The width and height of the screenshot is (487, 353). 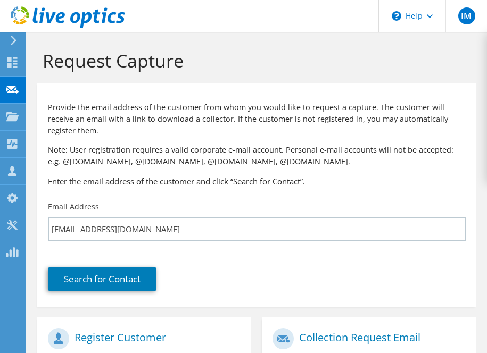 I want to click on a: Search for Contact, so click(x=102, y=279).